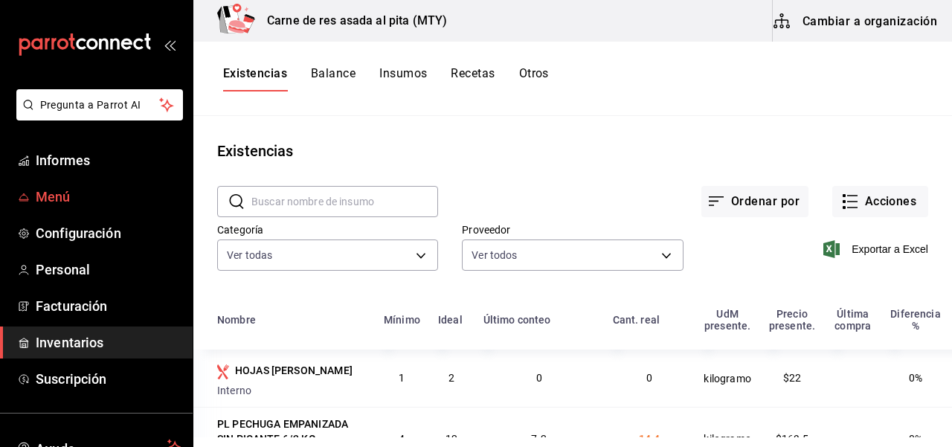 This screenshot has height=447, width=952. I want to click on font: Menú, so click(53, 196).